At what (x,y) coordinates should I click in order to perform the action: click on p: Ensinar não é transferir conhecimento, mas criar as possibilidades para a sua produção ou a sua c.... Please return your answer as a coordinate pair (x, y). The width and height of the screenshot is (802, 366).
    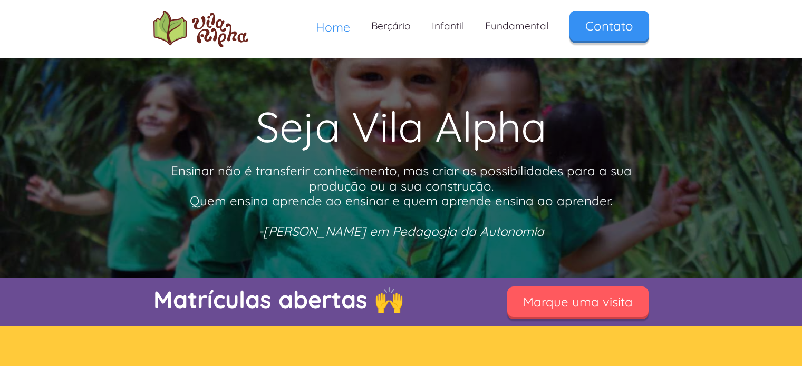
    Looking at the image, I should click on (401, 201).